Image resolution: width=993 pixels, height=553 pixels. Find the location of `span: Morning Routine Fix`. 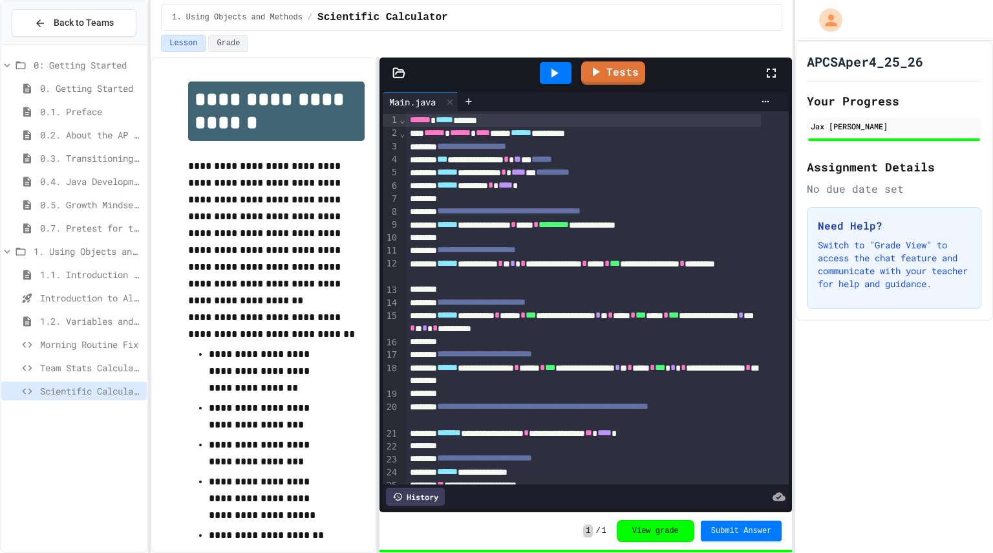

span: Morning Routine Fix is located at coordinates (91, 344).